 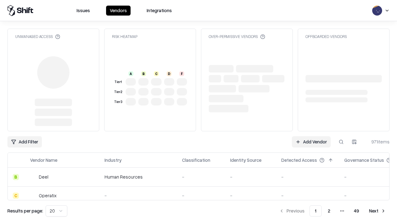 What do you see at coordinates (38, 36) in the screenshot?
I see `div: Unmanaged Access` at bounding box center [38, 36].